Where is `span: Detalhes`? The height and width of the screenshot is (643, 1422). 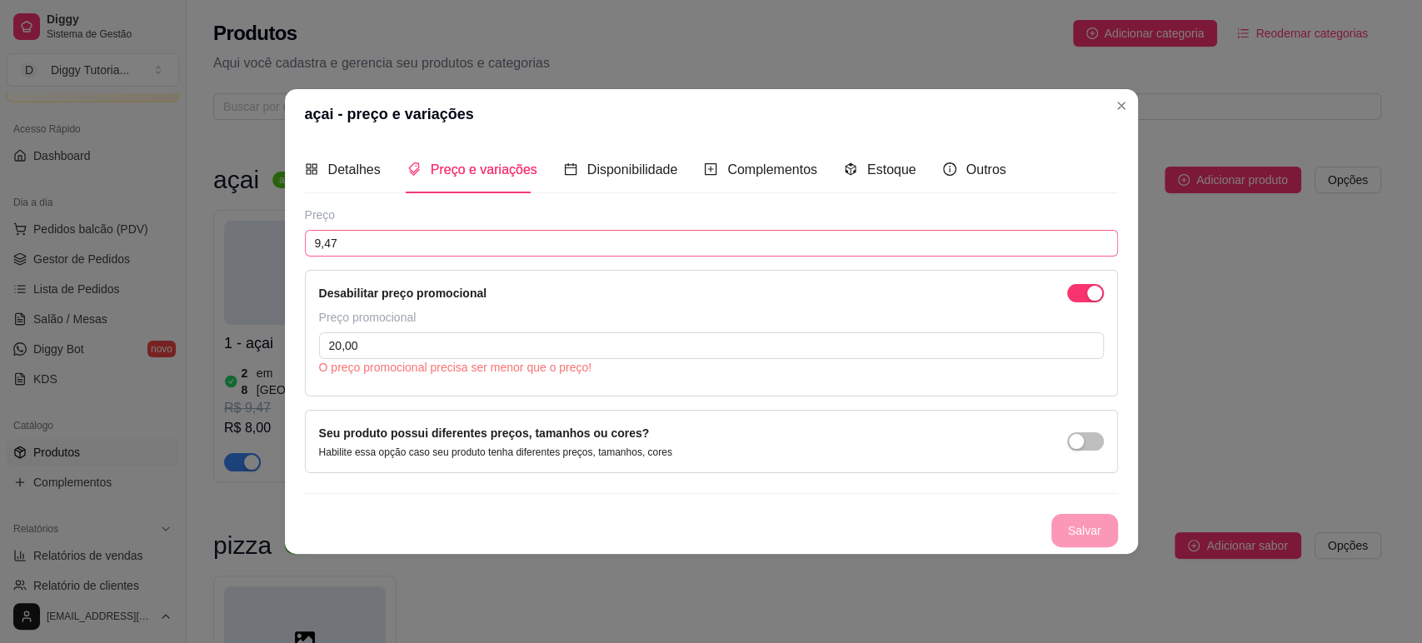
span: Detalhes is located at coordinates (354, 169).